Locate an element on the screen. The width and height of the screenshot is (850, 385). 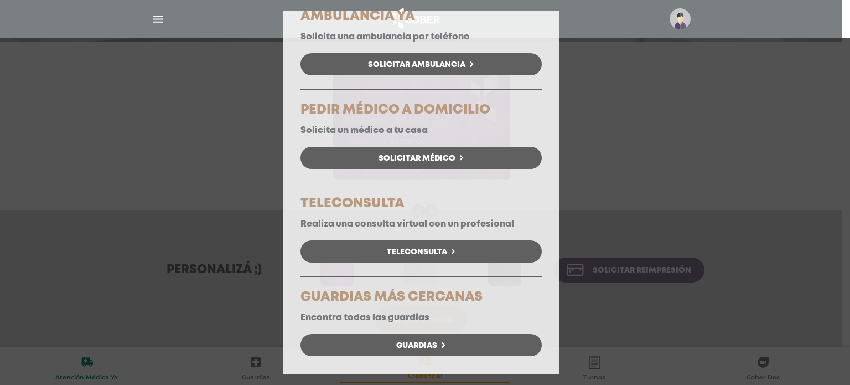
h5: GUARDIAS MÁS CERCANAS is located at coordinates (421, 297).